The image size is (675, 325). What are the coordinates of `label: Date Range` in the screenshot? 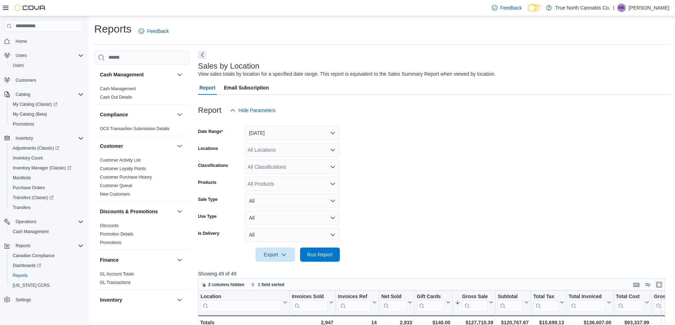 It's located at (210, 132).